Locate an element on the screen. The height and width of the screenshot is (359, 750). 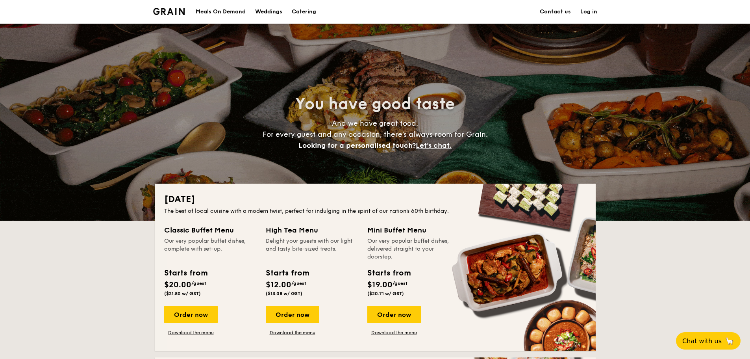
div: The best of local cuisine with a modern twist, perfect for indulging in the spirit of our nation’... is located at coordinates (375, 211).